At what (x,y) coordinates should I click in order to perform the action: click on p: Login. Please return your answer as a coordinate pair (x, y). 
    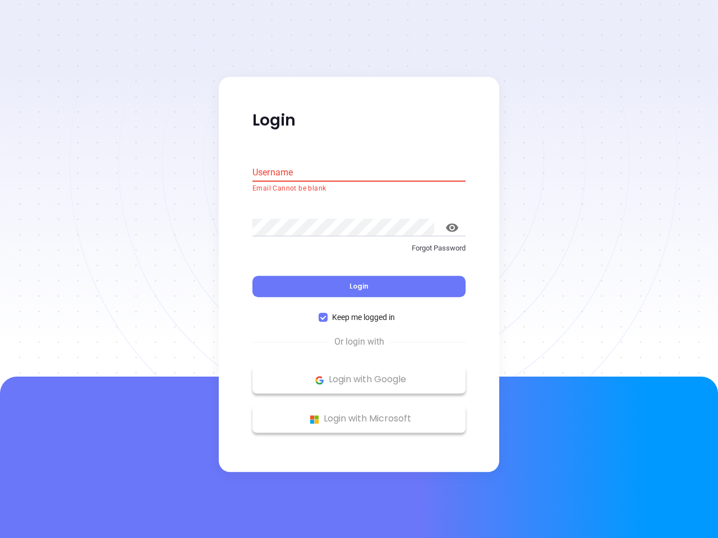
    Looking at the image, I should click on (359, 121).